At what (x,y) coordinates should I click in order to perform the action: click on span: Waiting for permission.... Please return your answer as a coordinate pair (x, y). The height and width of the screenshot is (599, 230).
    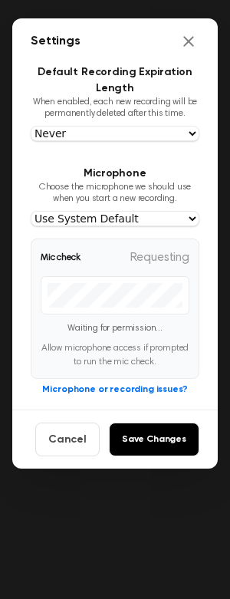
    Looking at the image, I should click on (115, 328).